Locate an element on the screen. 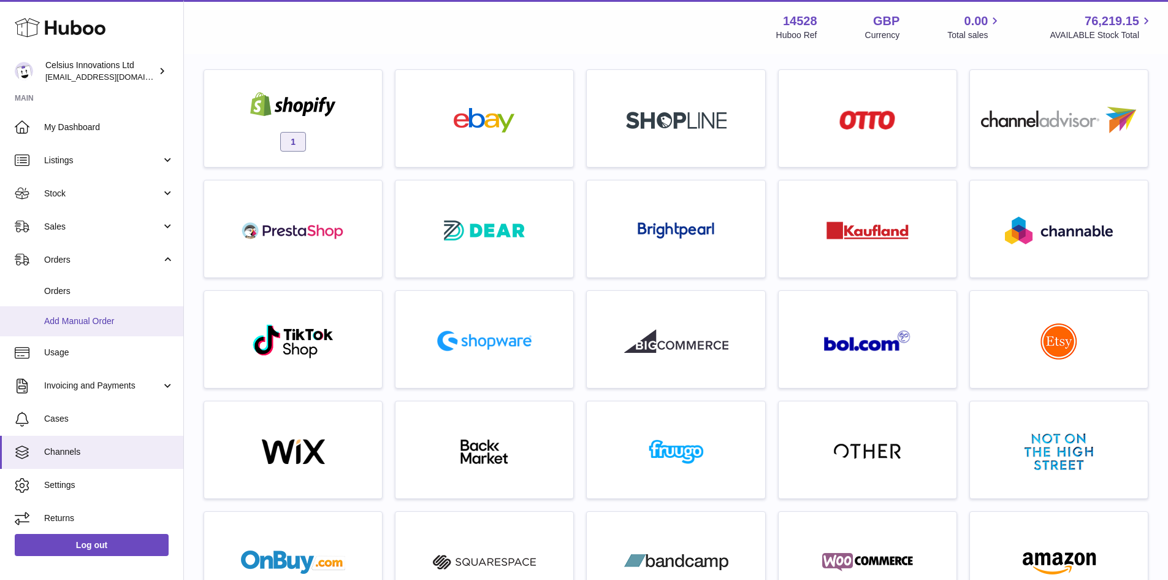 The height and width of the screenshot is (580, 1168). a: roseta-dear is located at coordinates (485, 229).